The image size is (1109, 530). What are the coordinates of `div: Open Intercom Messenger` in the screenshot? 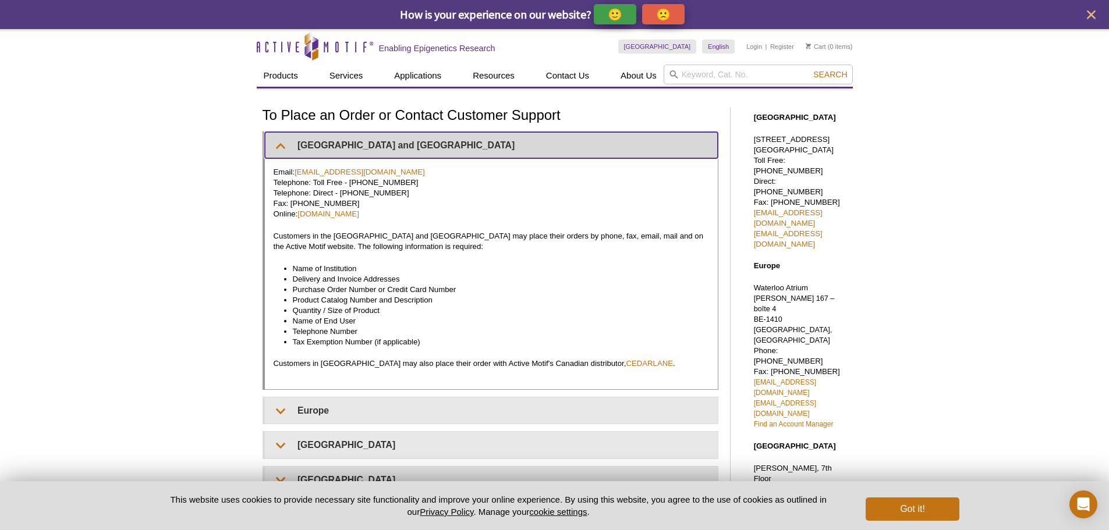 It's located at (1083, 505).